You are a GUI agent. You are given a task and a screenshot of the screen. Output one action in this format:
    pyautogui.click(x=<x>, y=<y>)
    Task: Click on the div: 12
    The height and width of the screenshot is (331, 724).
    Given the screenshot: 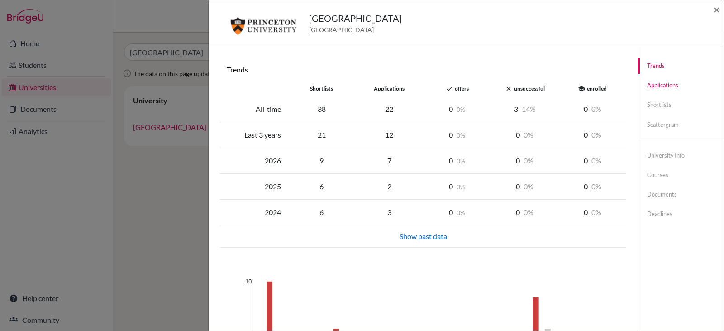 What is the action you would take?
    pyautogui.click(x=389, y=135)
    